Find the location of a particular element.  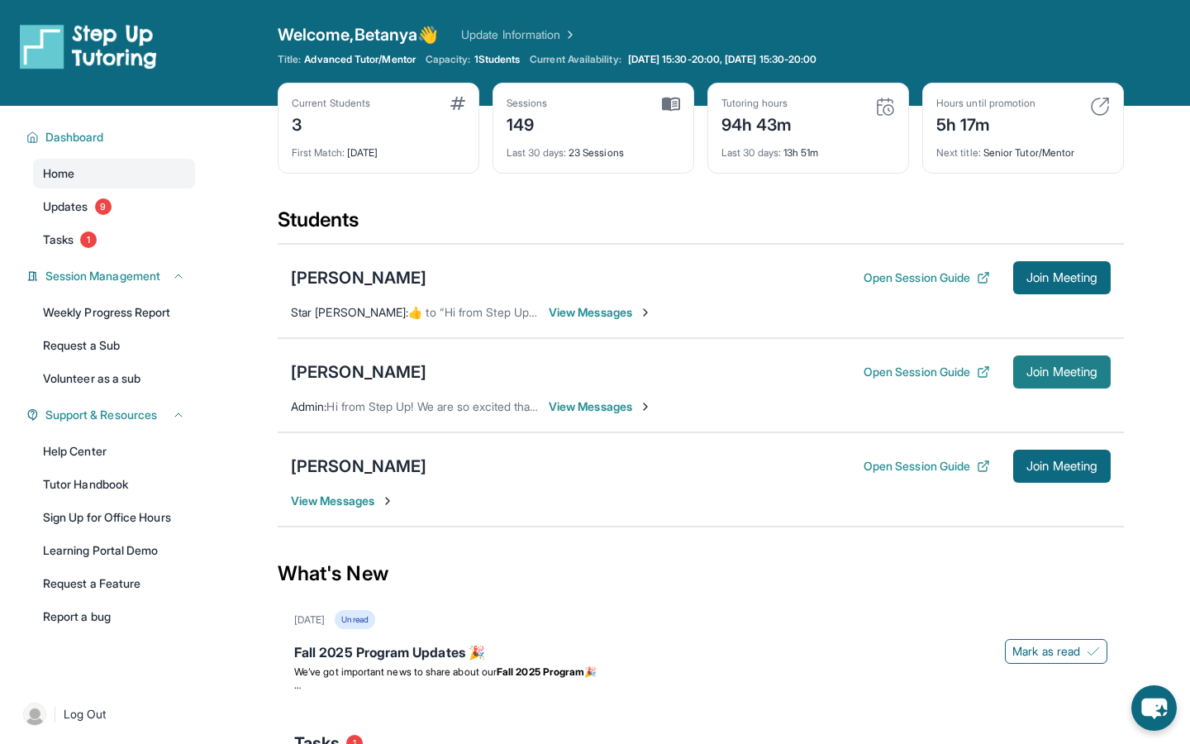

a: Help Center is located at coordinates (114, 451).